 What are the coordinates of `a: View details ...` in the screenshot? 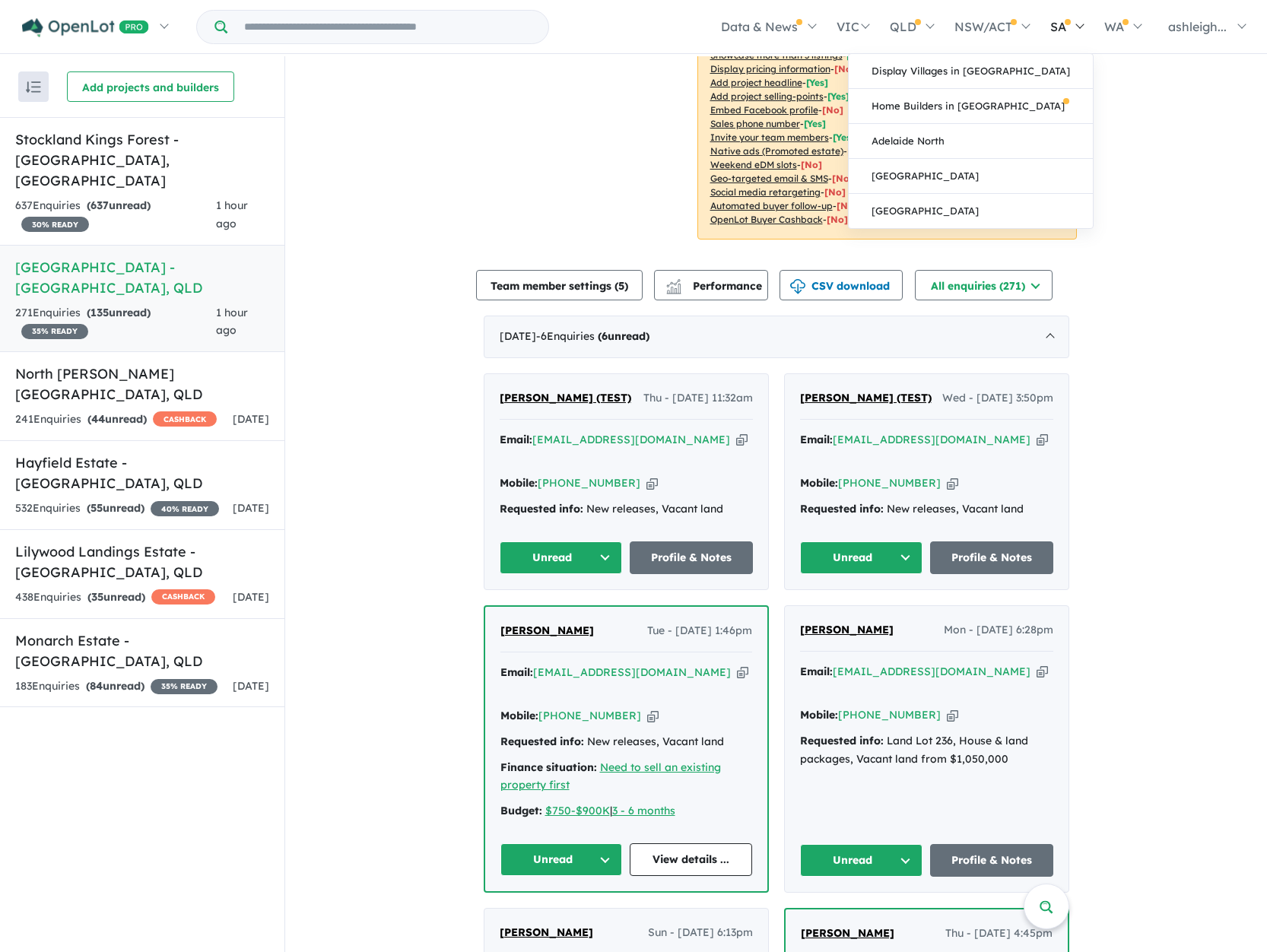 It's located at (690, 859).